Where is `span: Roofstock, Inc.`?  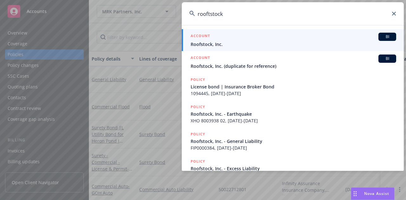
span: Roofstock, Inc. is located at coordinates (294, 44).